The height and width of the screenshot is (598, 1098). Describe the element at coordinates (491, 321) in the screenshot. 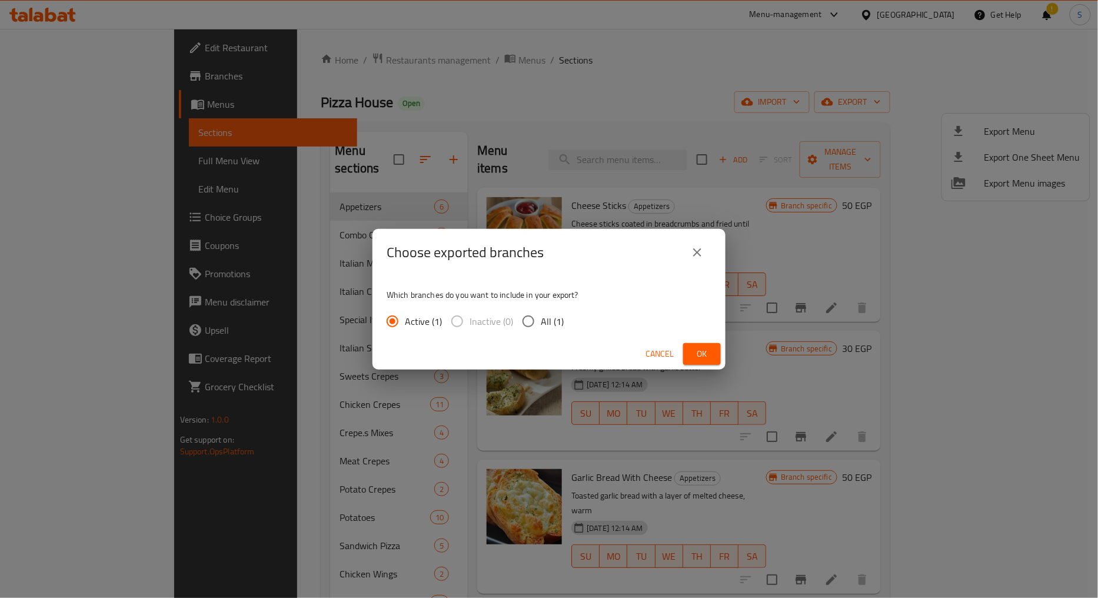

I see `span: Inactive (0)` at that location.